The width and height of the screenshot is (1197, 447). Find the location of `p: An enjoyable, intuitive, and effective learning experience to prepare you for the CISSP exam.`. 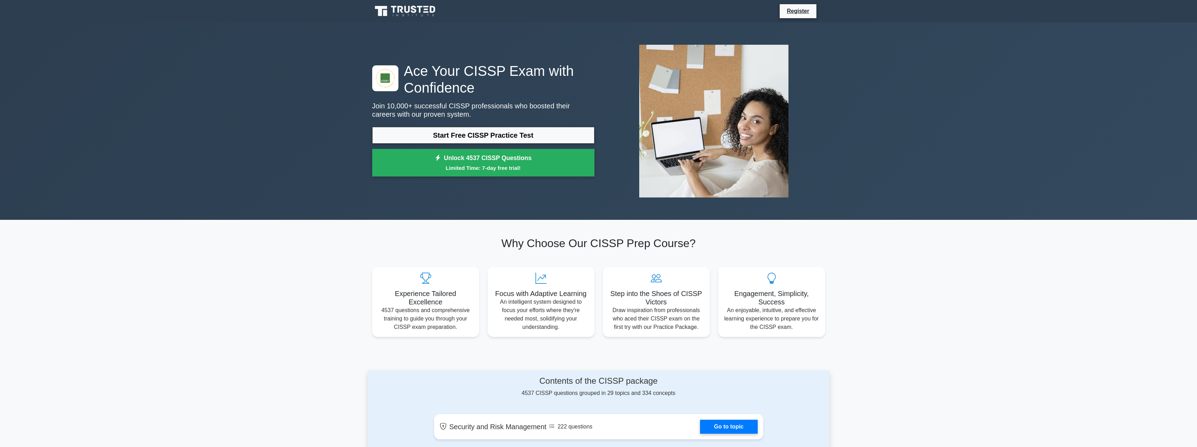

p: An enjoyable, intuitive, and effective learning experience to prepare you for the CISSP exam. is located at coordinates (772, 319).